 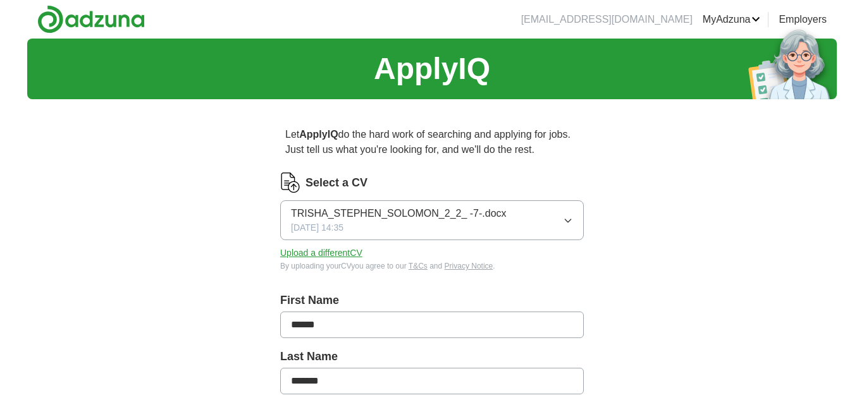 I want to click on p: Let do the hard work of searching and applying for jobs. Just tell us what you're looking for, an..., so click(x=432, y=142).